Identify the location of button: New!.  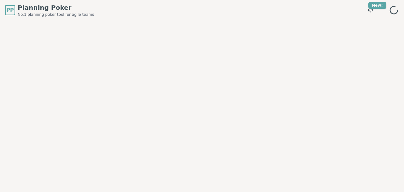
(371, 10).